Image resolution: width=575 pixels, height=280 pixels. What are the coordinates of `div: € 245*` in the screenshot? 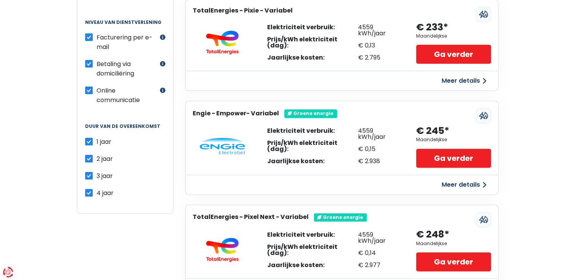 It's located at (432, 131).